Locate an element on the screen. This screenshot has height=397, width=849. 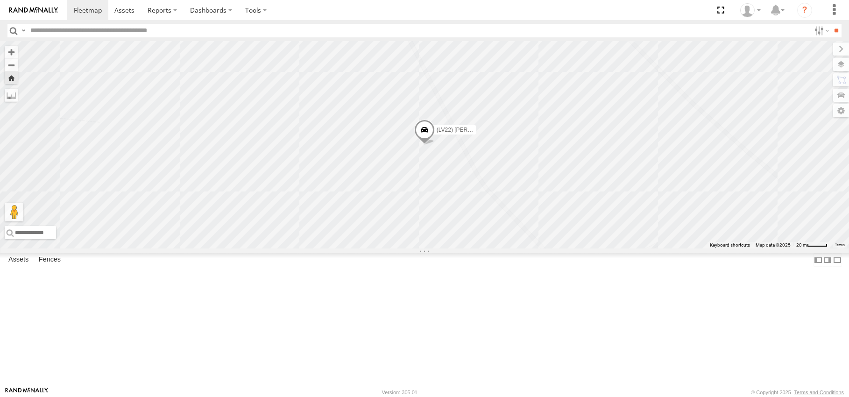
label: Dock Summary Table to the Left is located at coordinates (818, 260).